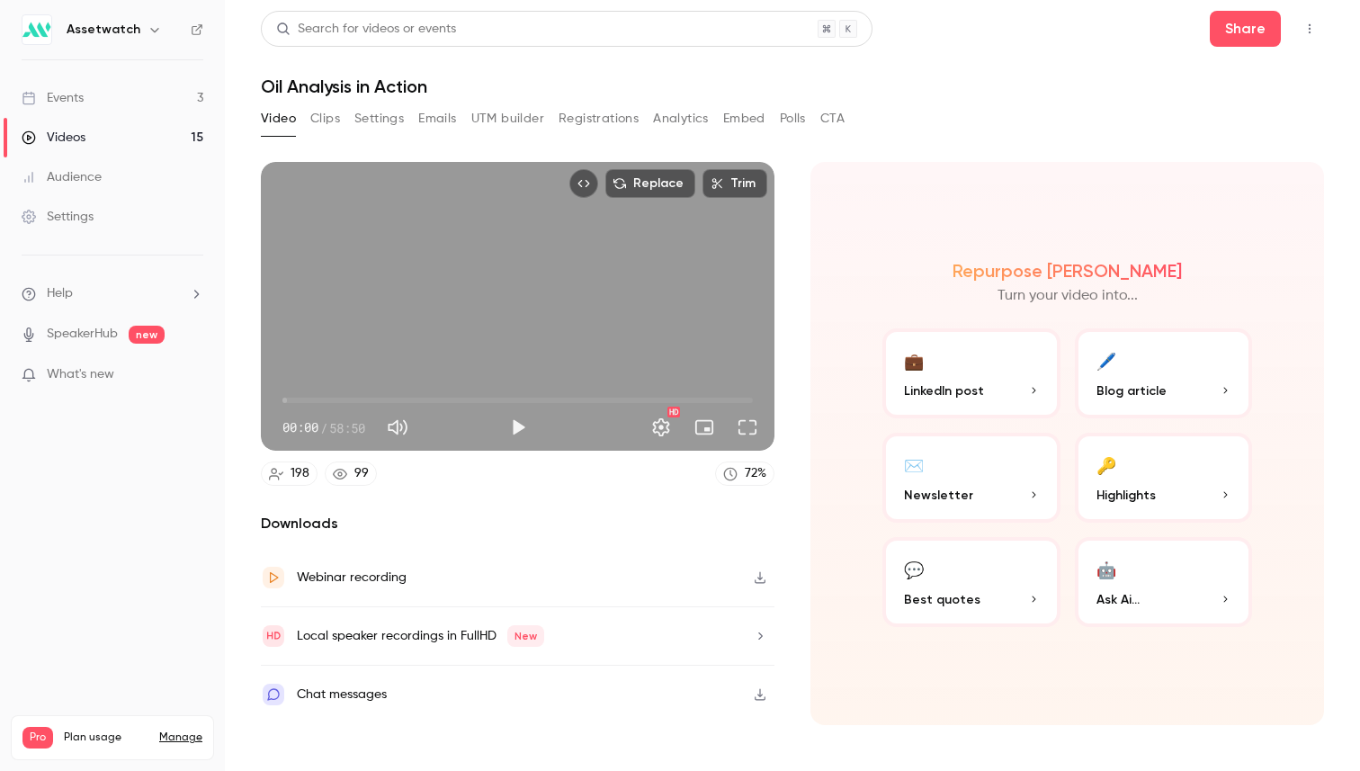 This screenshot has width=1360, height=771. I want to click on button: Analytics, so click(681, 119).